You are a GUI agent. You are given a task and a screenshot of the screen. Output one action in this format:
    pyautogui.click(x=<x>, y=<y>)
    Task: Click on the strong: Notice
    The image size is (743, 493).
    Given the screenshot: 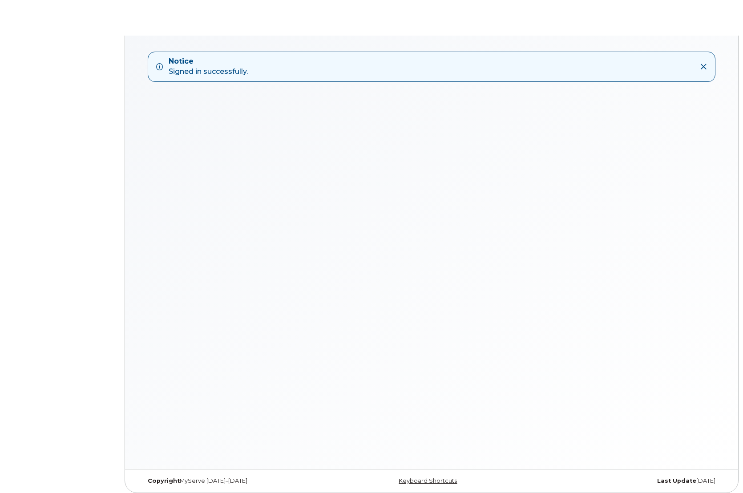 What is the action you would take?
    pyautogui.click(x=208, y=61)
    